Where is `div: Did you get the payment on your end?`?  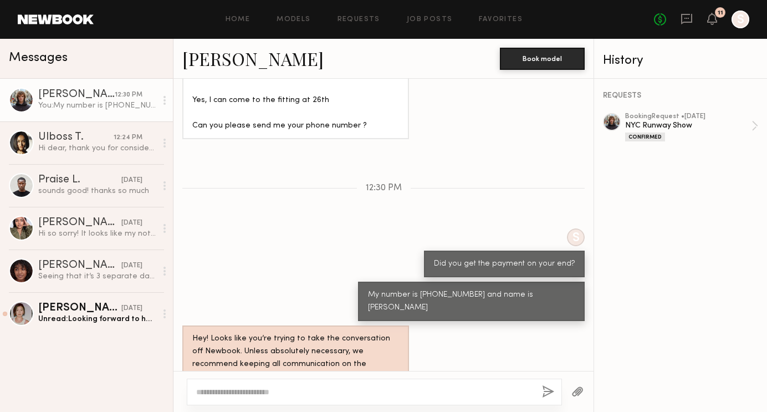
div: Did you get the payment on your end? is located at coordinates (504, 264).